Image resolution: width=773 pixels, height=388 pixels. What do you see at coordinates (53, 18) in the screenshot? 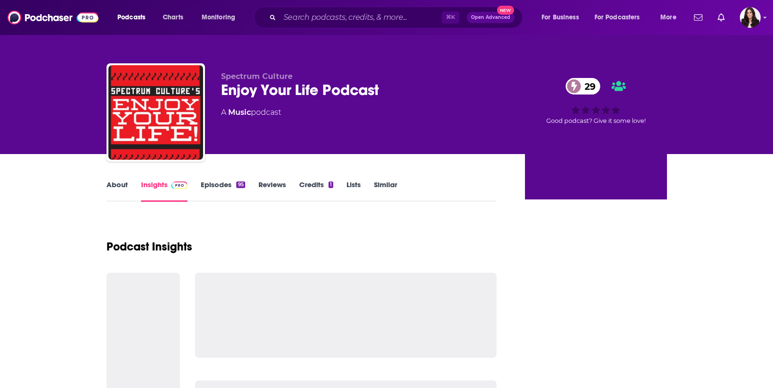
I see `img: Podchaser - Follow, Share and Rate Podcasts` at bounding box center [53, 18].